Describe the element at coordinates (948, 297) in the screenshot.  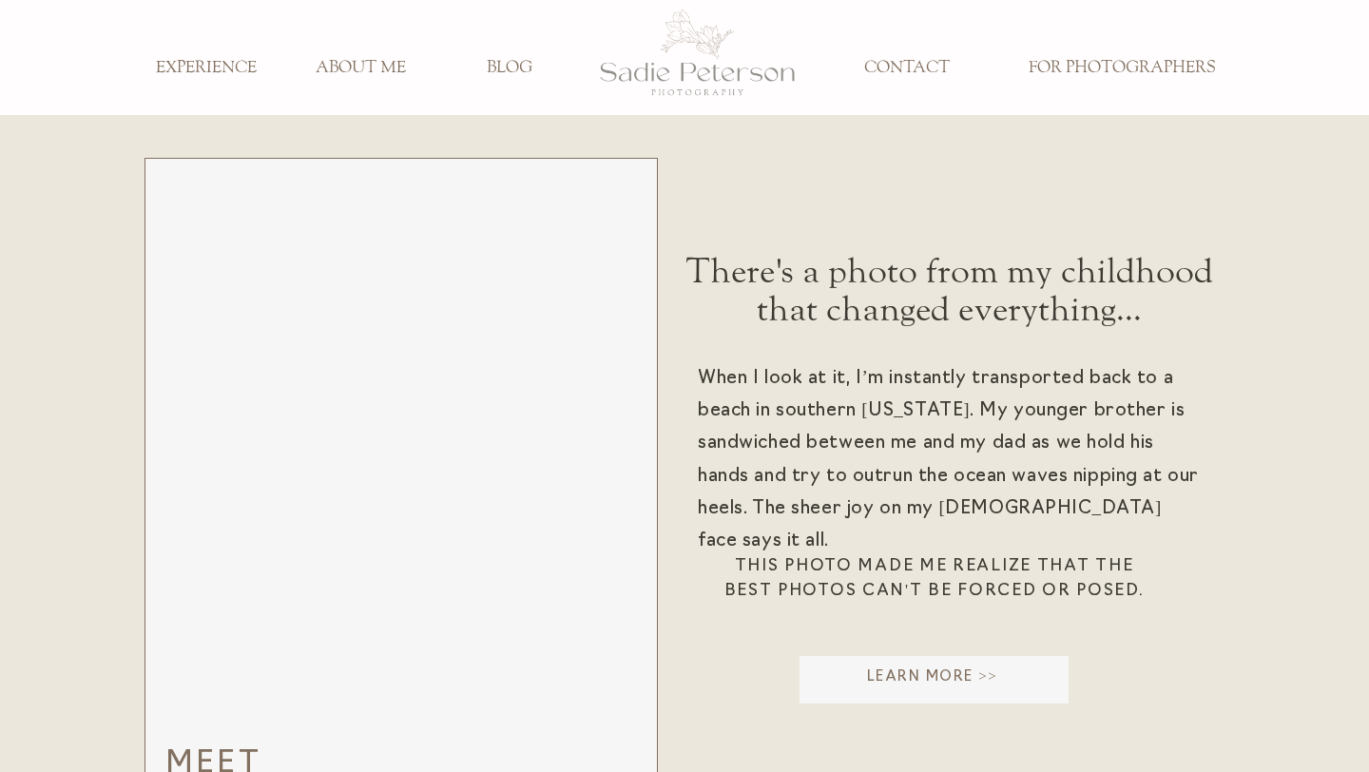
I see `h2: There's a photo from my childhood that changed everything...` at that location.